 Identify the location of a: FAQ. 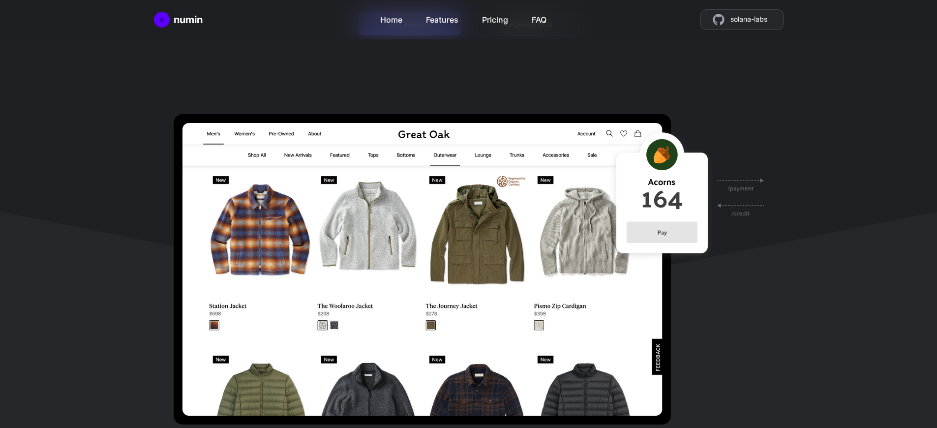
(539, 18).